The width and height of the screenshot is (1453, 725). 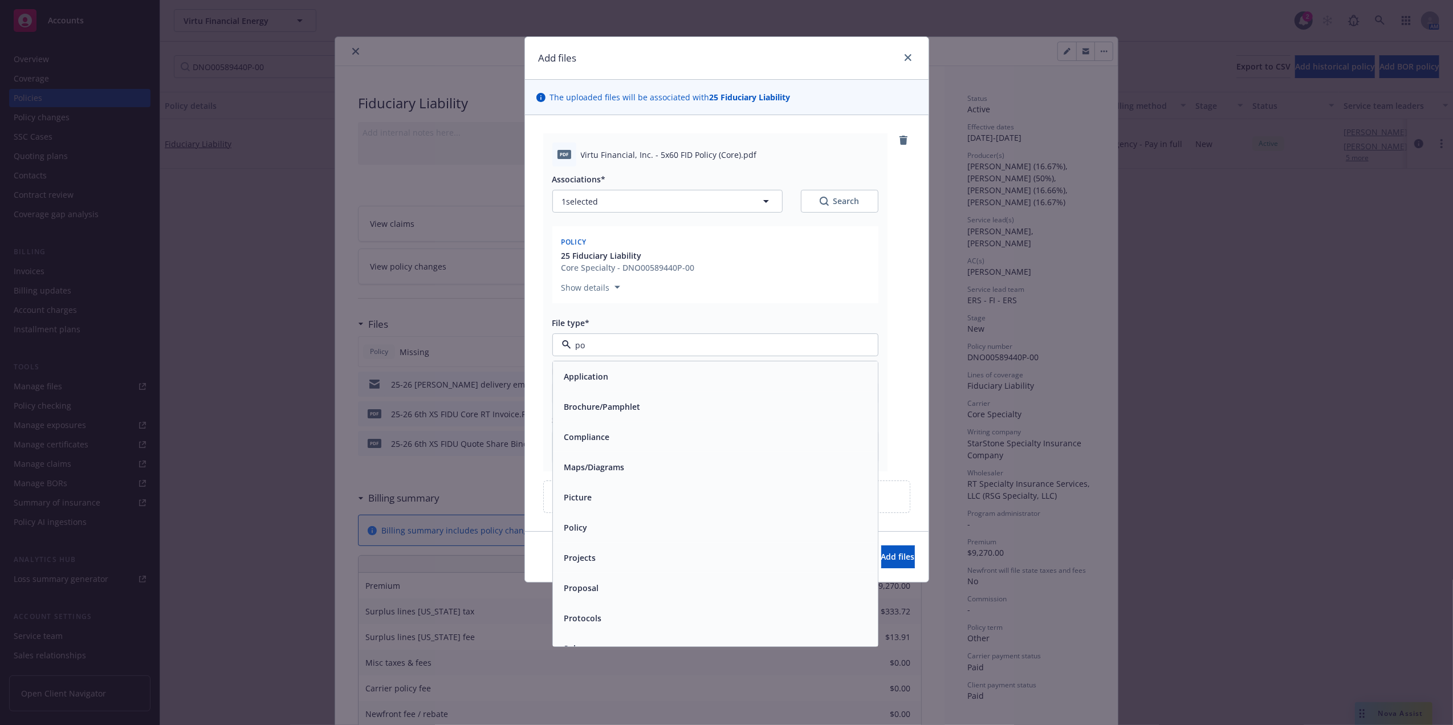 What do you see at coordinates (587, 376) in the screenshot?
I see `button: Application` at bounding box center [587, 376].